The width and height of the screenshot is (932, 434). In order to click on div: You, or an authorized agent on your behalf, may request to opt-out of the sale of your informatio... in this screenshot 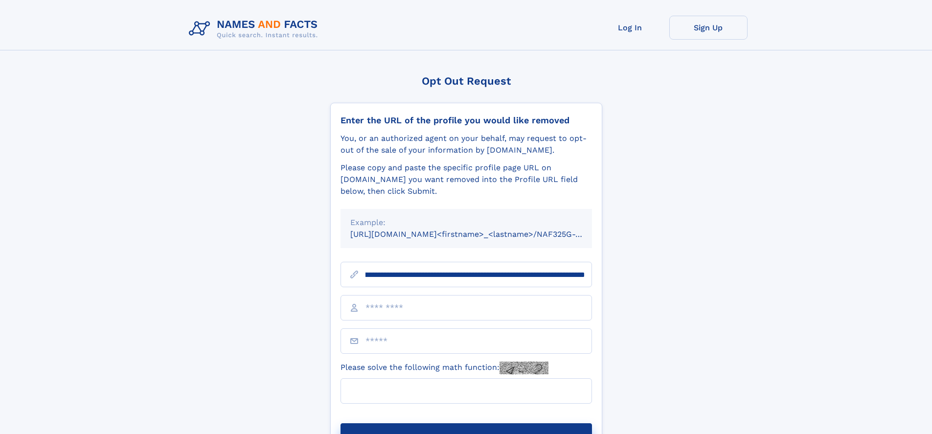, I will do `click(466, 144)`.